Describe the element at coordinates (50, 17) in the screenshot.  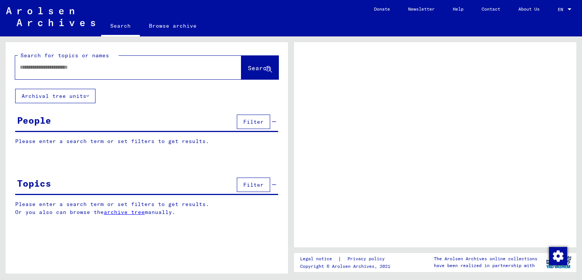
I see `img: Arolsen_neg.svg` at that location.